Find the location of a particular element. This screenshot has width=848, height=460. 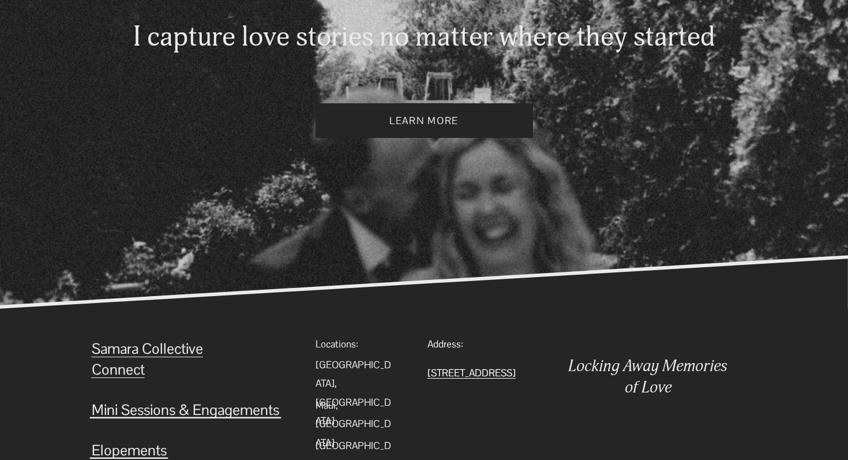

a: Connect is located at coordinates (118, 369).